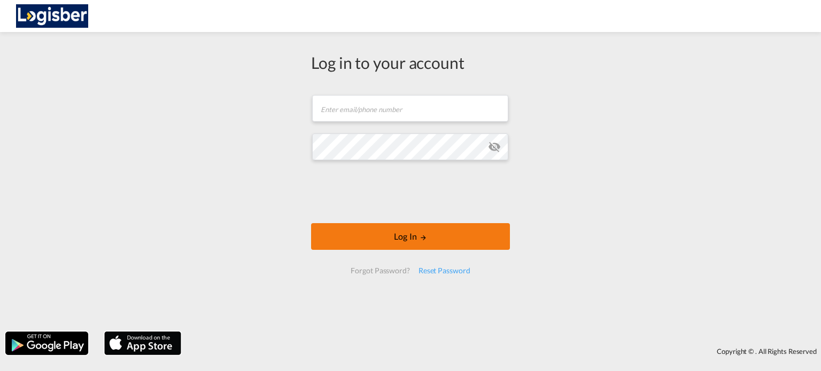 The image size is (821, 371). I want to click on div: Copyright © . All Rights Reserved, so click(503, 352).